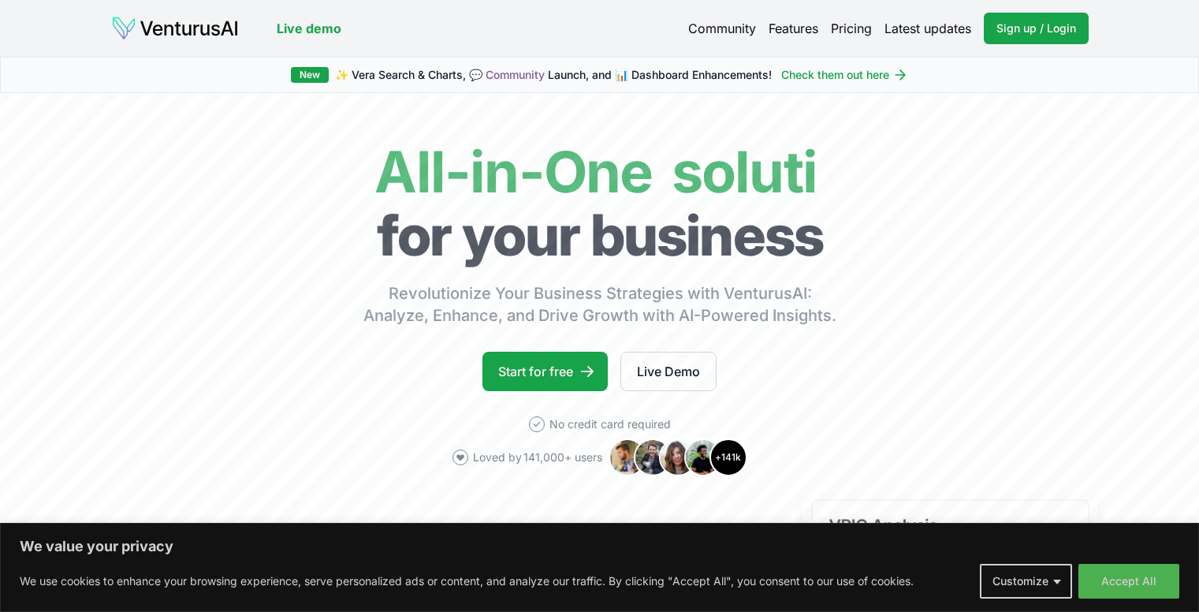 Image resolution: width=1199 pixels, height=612 pixels. What do you see at coordinates (852, 28) in the screenshot?
I see `a: Pricing` at bounding box center [852, 28].